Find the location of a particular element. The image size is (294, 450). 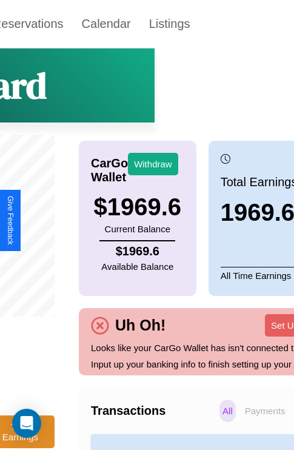

button: Withdraw is located at coordinates (153, 164).